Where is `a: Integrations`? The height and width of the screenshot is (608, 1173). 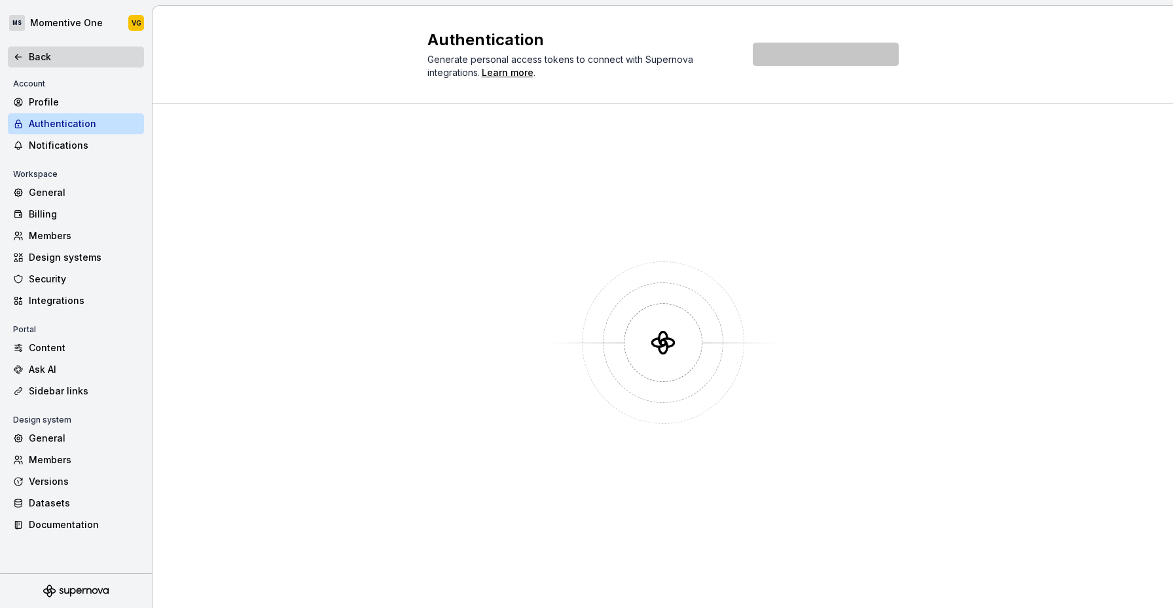 a: Integrations is located at coordinates (76, 301).